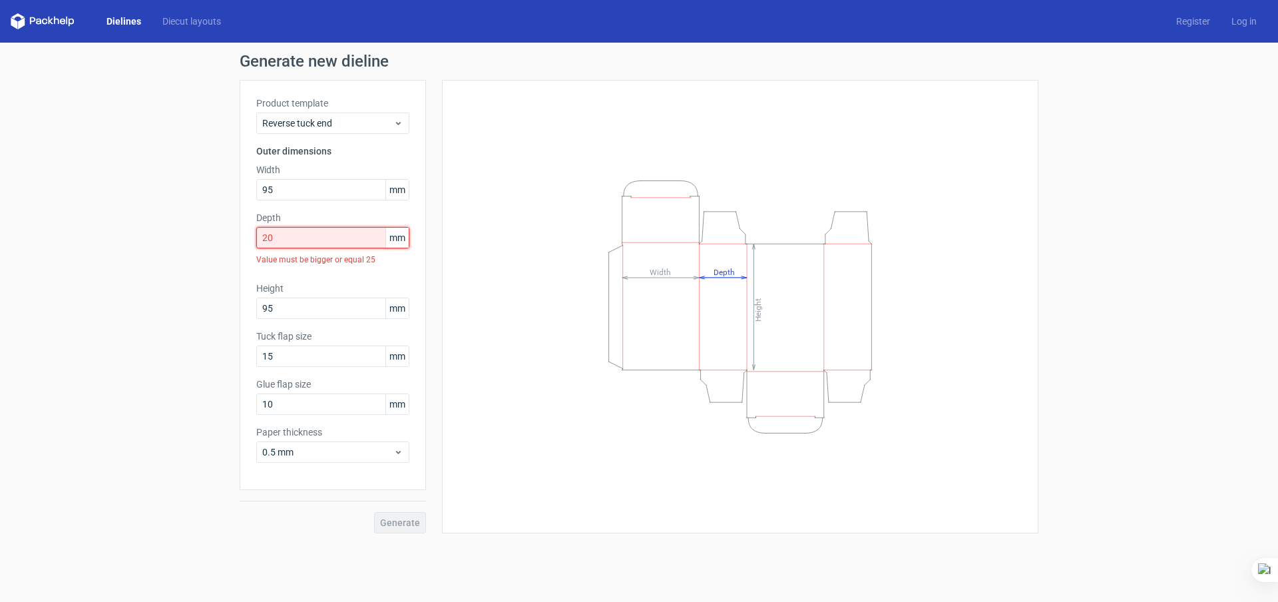 This screenshot has height=602, width=1278. What do you see at coordinates (661, 272) in the screenshot?
I see `tspan: Width` at bounding box center [661, 272].